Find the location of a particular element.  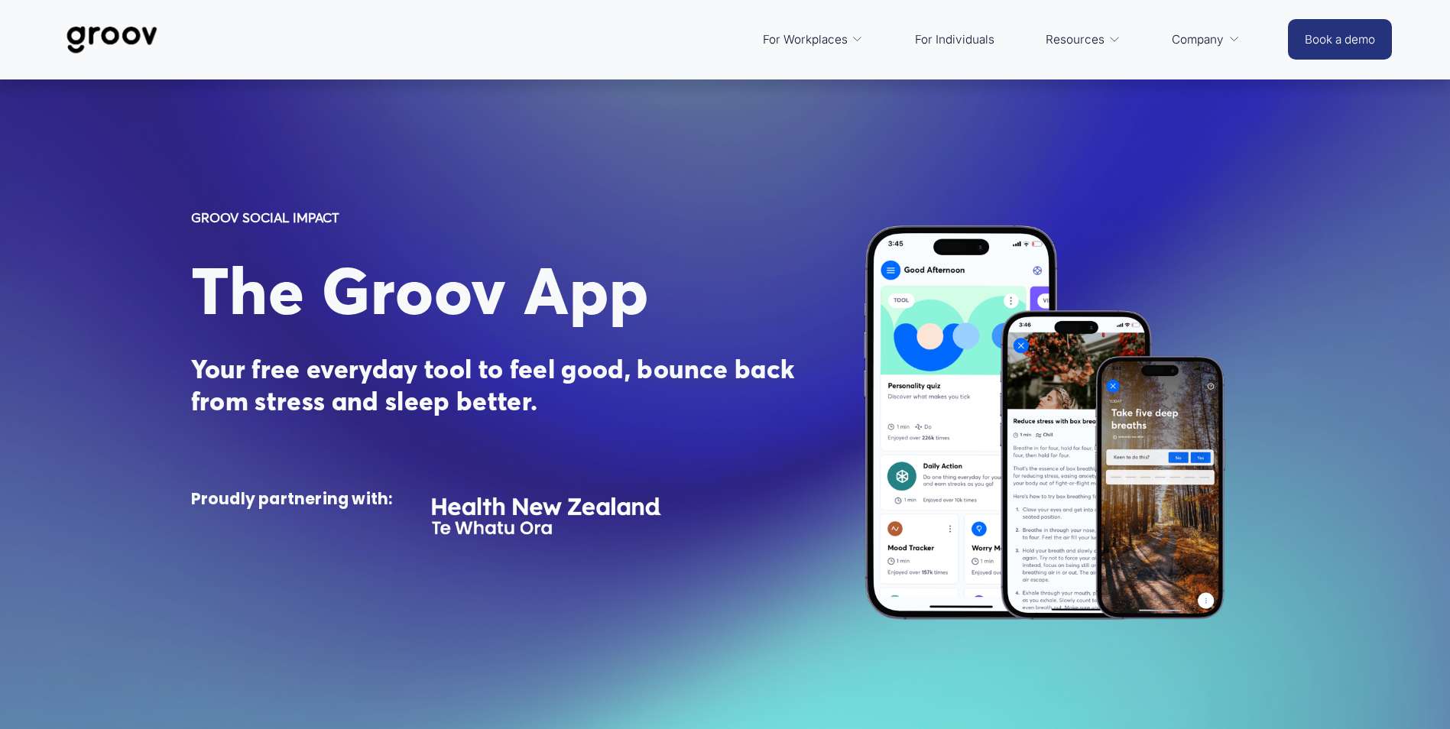

a: For Individuals is located at coordinates (954, 40).